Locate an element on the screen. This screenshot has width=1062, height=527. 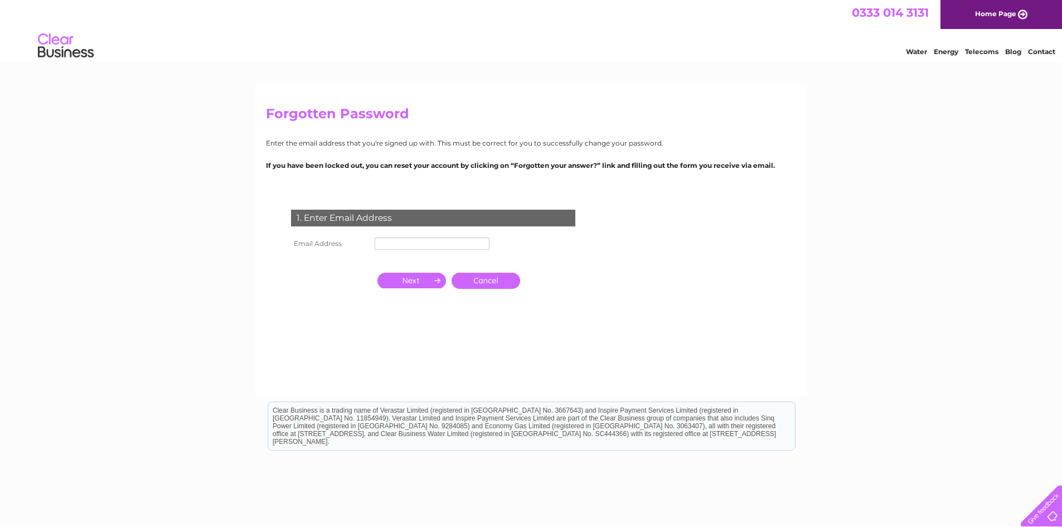
a: Contact is located at coordinates (1041, 51).